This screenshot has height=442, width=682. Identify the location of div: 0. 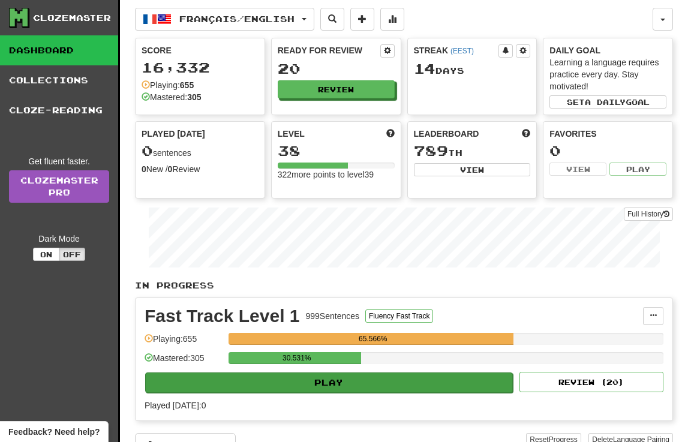
(607, 150).